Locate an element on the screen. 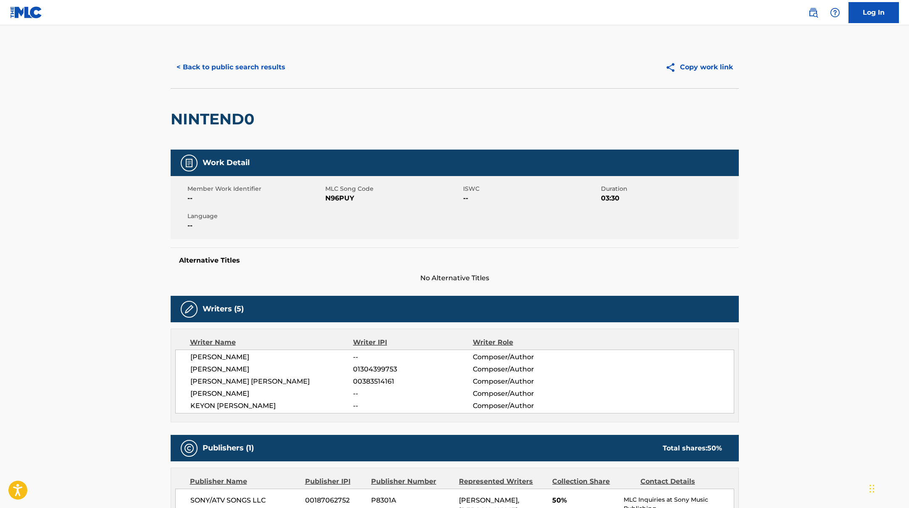  span: 03:30 is located at coordinates (668, 198).